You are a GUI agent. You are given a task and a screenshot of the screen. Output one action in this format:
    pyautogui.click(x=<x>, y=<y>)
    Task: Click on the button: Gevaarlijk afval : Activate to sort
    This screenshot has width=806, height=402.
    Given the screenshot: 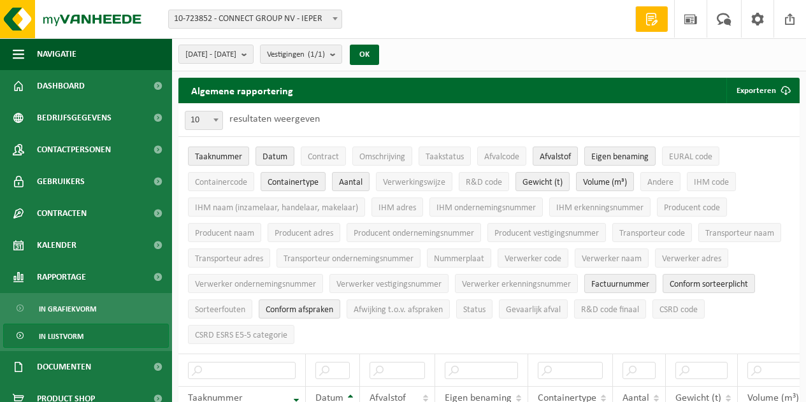 What is the action you would take?
    pyautogui.click(x=533, y=309)
    